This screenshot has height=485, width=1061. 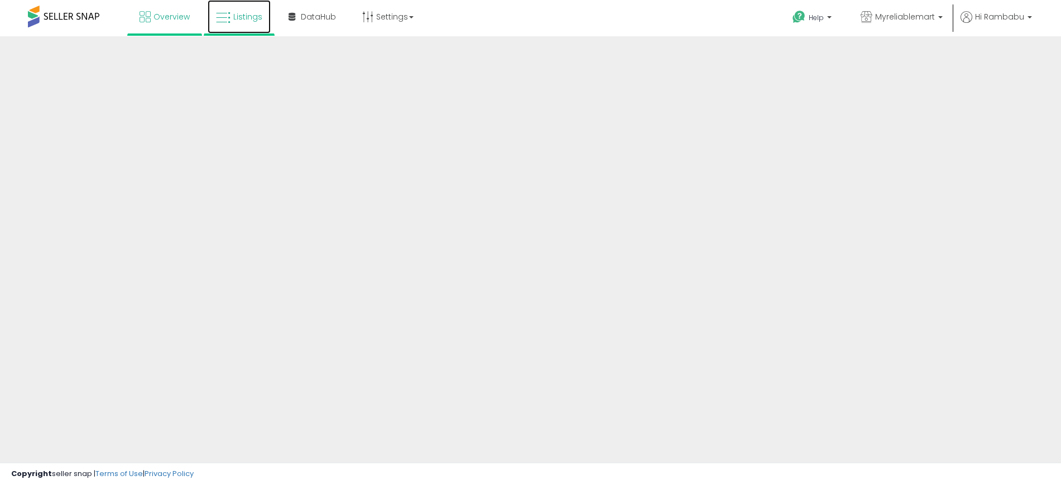 What do you see at coordinates (171, 17) in the screenshot?
I see `span: Overview` at bounding box center [171, 17].